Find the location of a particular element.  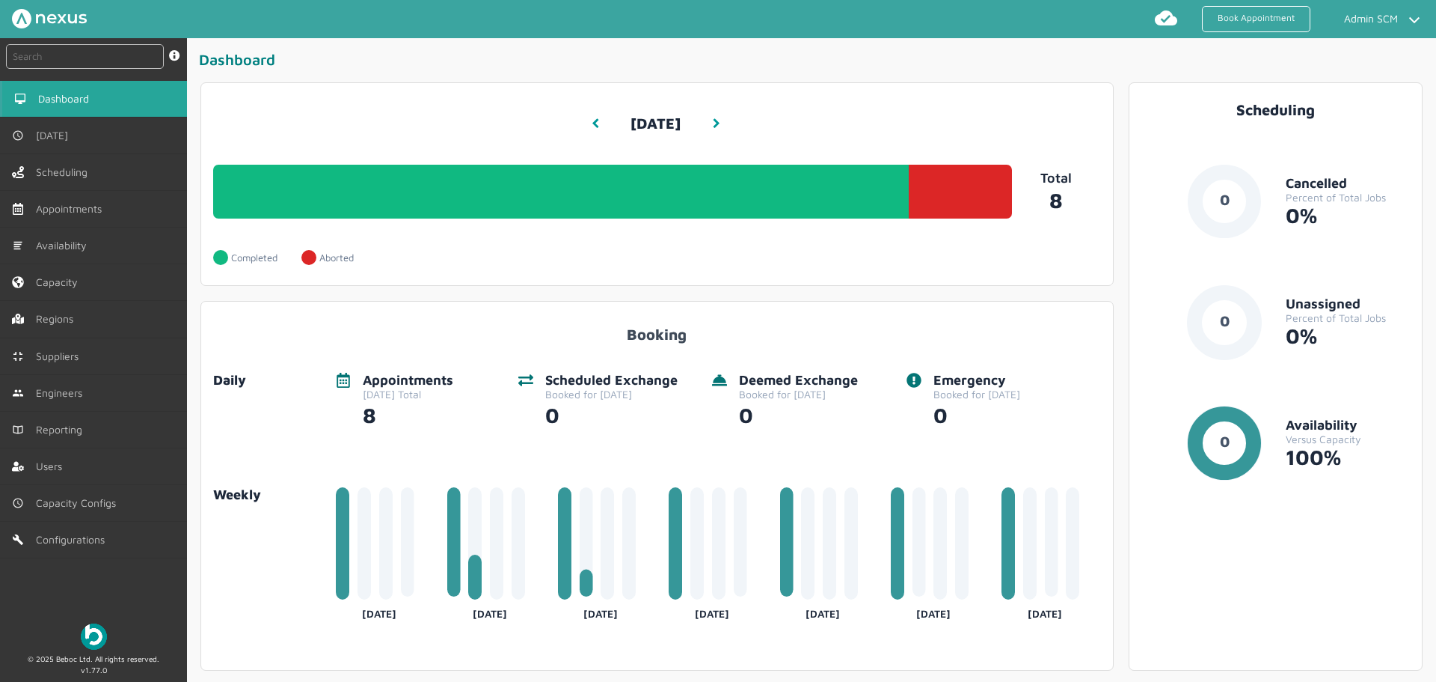

span: Engineers is located at coordinates (62, 393).